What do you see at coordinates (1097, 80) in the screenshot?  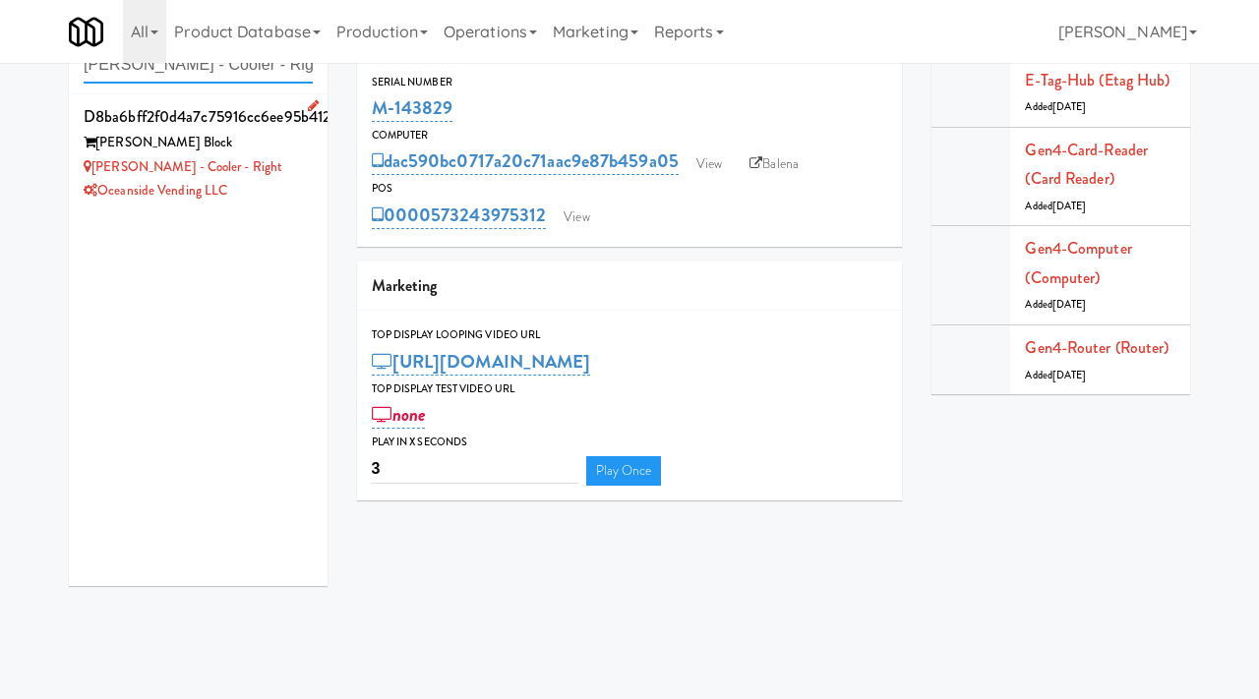 I see `a: E-tag-hub (Etag Hub)` at bounding box center [1097, 80].